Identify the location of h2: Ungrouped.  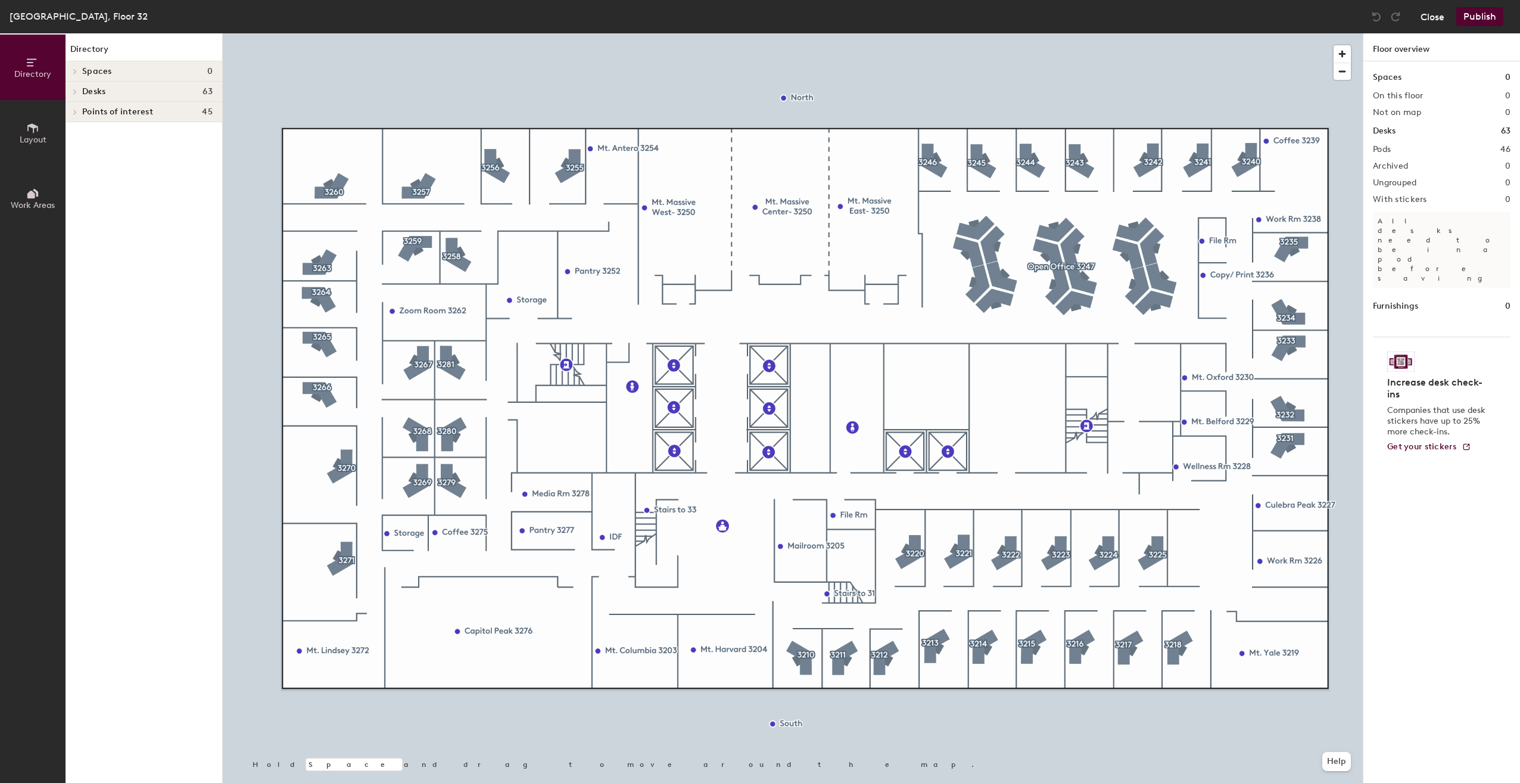
(1395, 183).